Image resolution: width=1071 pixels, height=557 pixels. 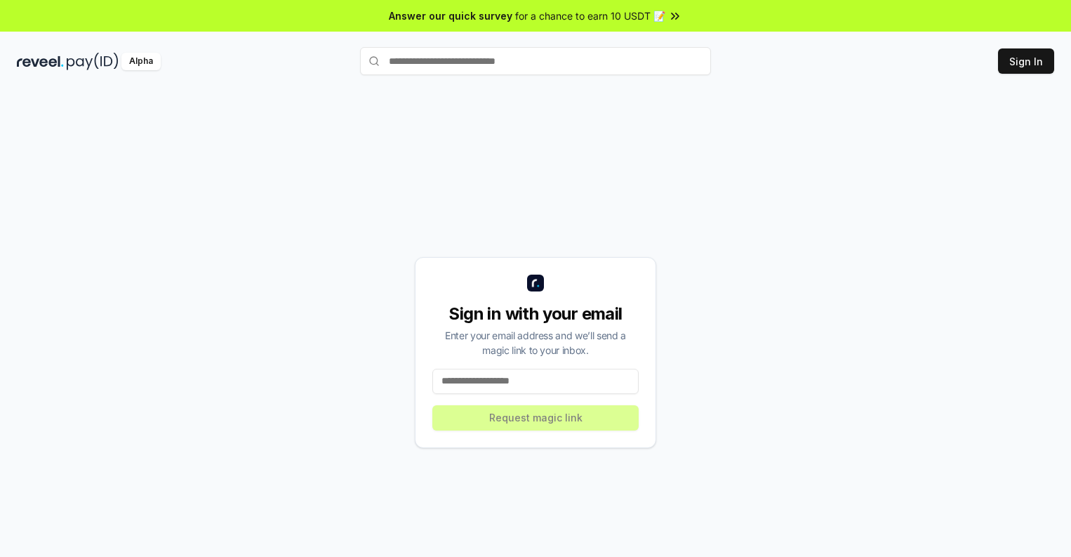 What do you see at coordinates (536, 343) in the screenshot?
I see `div: Enter your email address and we’ll send a magic link to your inbox.` at bounding box center [536, 343].